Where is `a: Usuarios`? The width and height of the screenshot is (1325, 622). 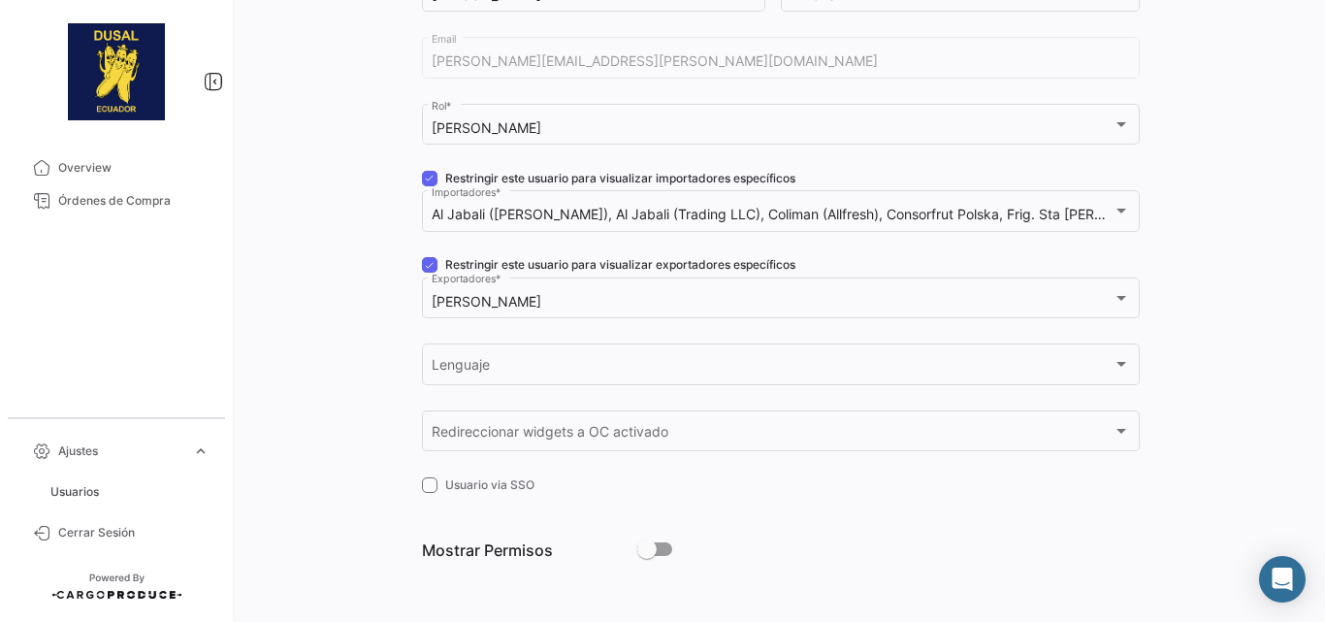
a: Usuarios is located at coordinates (130, 492).